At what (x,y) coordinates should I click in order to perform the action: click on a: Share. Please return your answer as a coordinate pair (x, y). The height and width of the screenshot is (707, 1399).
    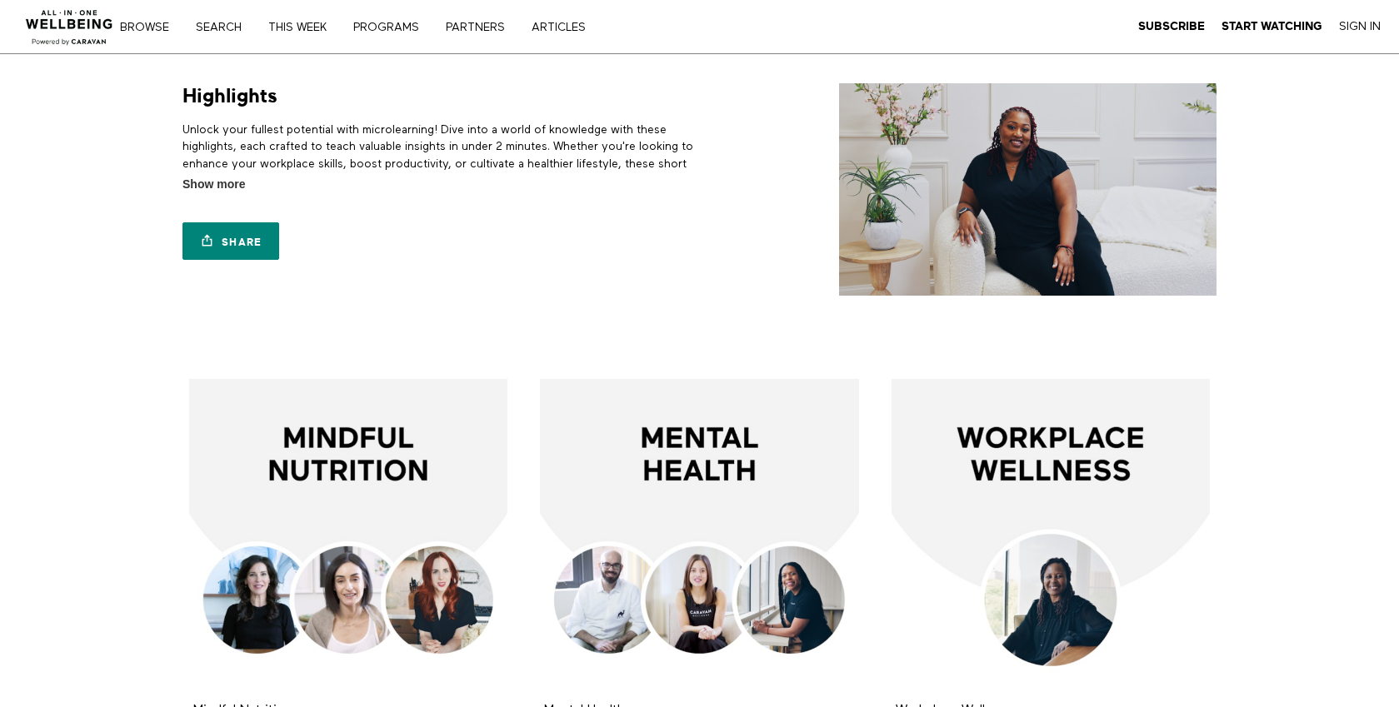
    Looking at the image, I should click on (231, 241).